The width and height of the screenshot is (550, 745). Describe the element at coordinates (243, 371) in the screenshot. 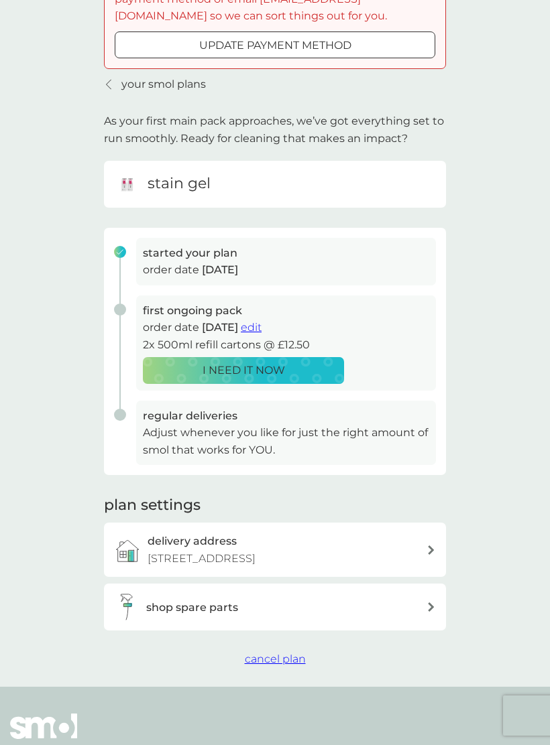

I see `button: I NEED IT NOW` at that location.